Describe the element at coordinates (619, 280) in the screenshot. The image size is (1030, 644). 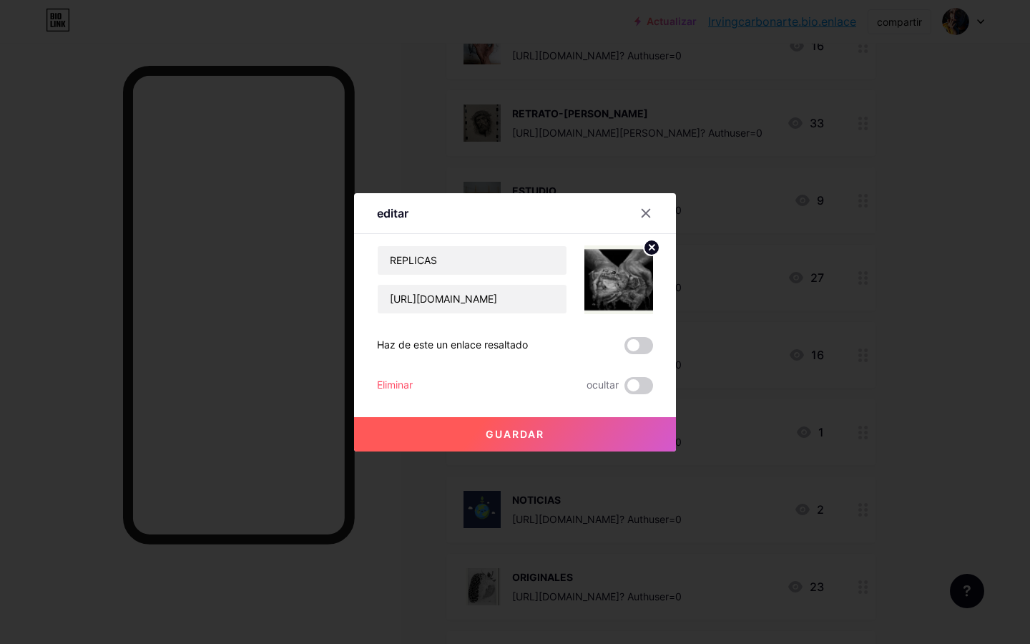
I see `img: Link_thumbnail` at that location.